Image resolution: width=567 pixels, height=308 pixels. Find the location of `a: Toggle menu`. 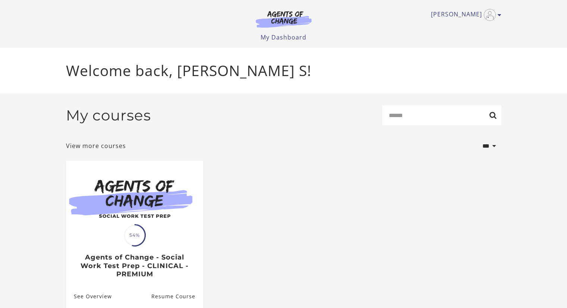

a: Toggle menu is located at coordinates (464, 15).